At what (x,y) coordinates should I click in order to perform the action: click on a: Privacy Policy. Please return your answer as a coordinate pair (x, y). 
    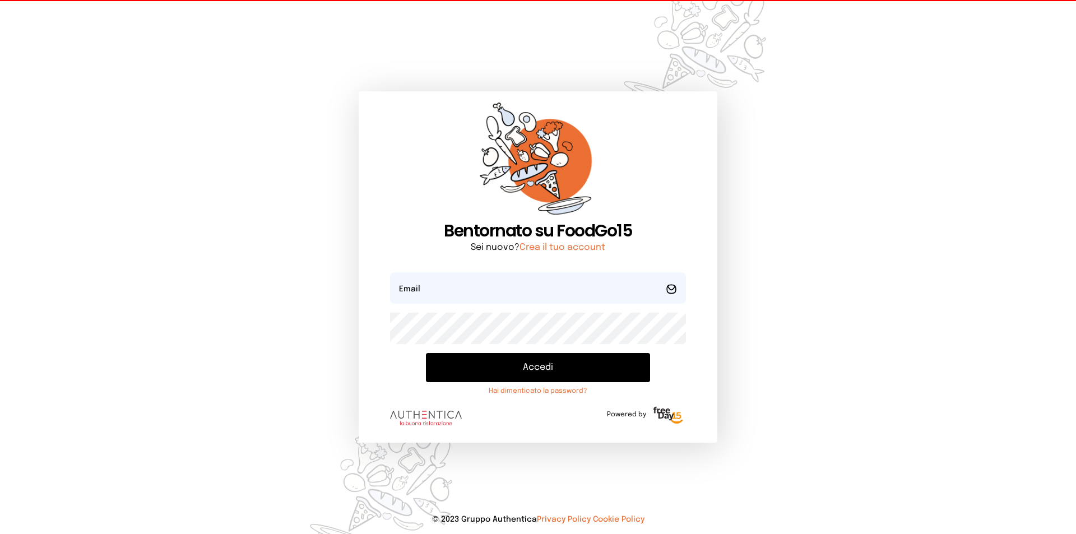
    Looking at the image, I should click on (564, 519).